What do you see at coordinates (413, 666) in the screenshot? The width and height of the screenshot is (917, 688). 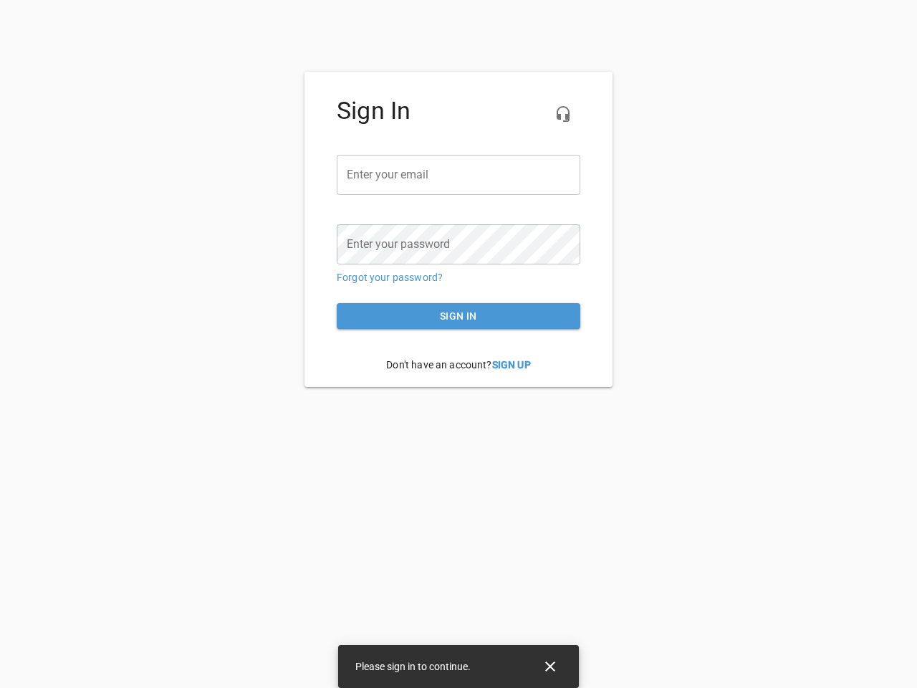 I see `span: Please sign in to continue.` at bounding box center [413, 666].